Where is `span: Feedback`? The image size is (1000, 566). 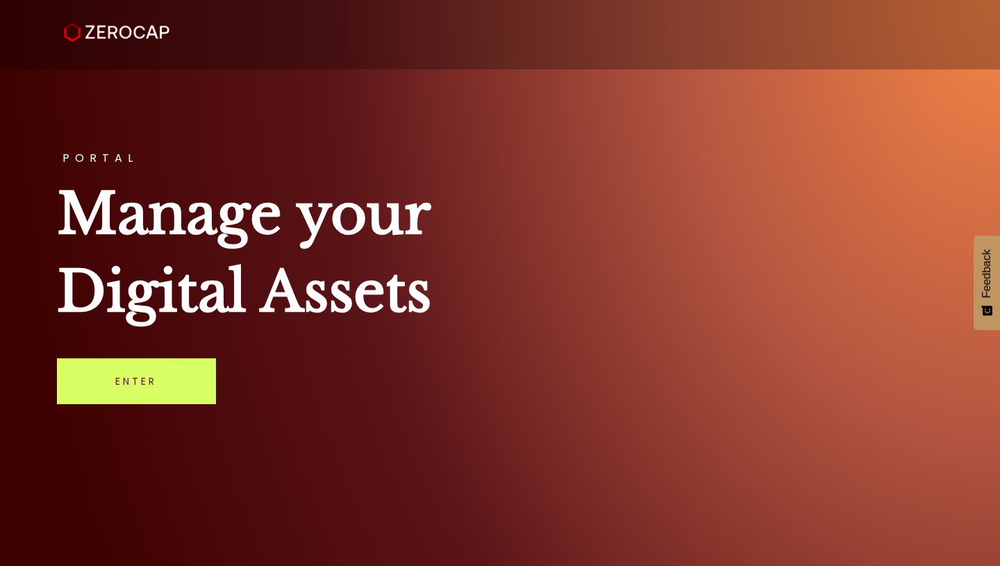
span: Feedback is located at coordinates (986, 274).